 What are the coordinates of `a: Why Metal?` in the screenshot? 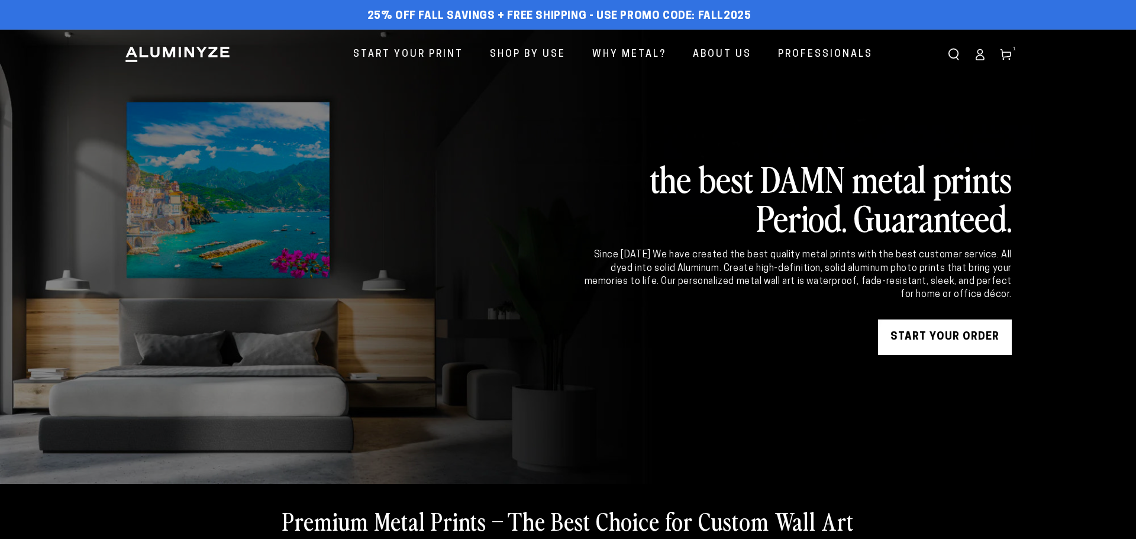 It's located at (629, 54).